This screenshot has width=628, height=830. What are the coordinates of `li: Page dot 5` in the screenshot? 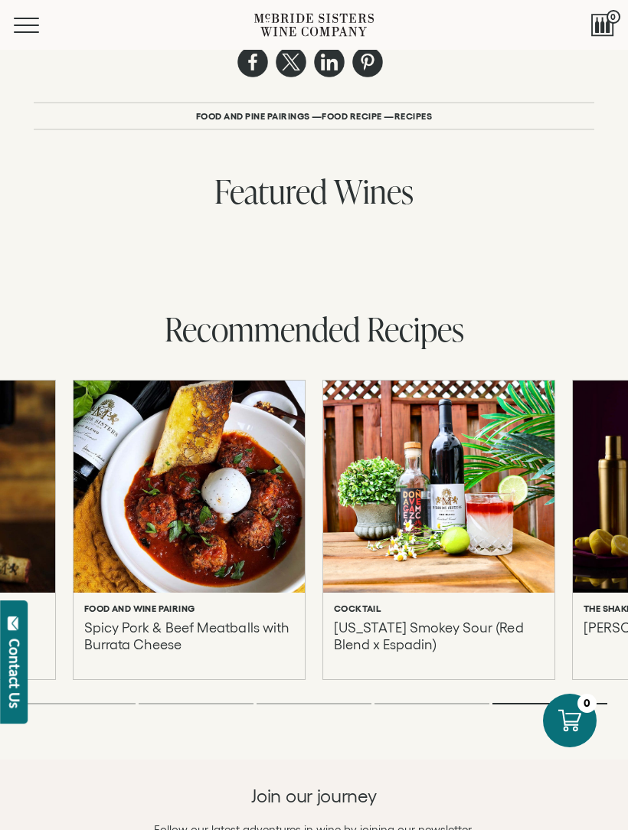 It's located at (550, 704).